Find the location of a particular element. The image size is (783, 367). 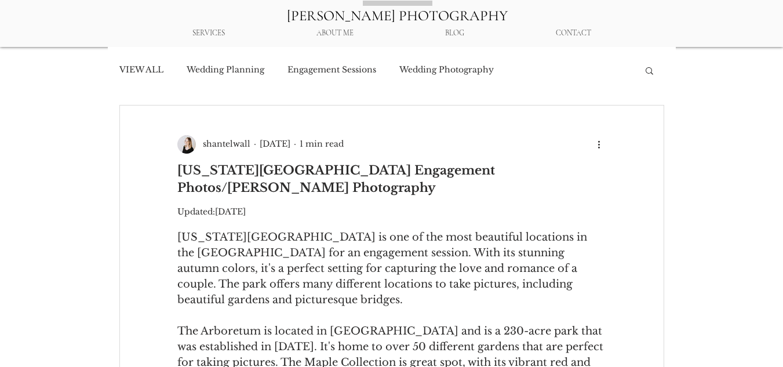

span: Sep 15, 2023 is located at coordinates (230, 211).